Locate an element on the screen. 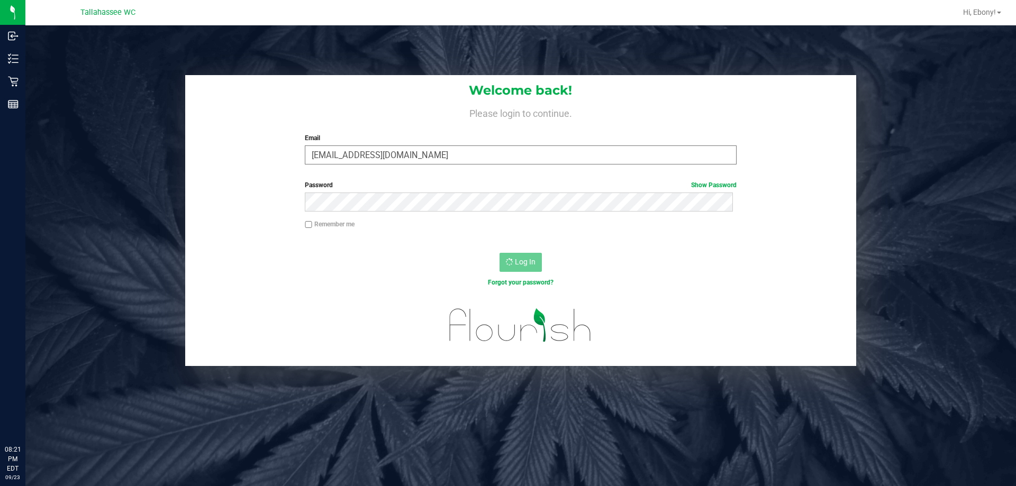 This screenshot has height=486, width=1016. p: 09/23 is located at coordinates (13, 477).